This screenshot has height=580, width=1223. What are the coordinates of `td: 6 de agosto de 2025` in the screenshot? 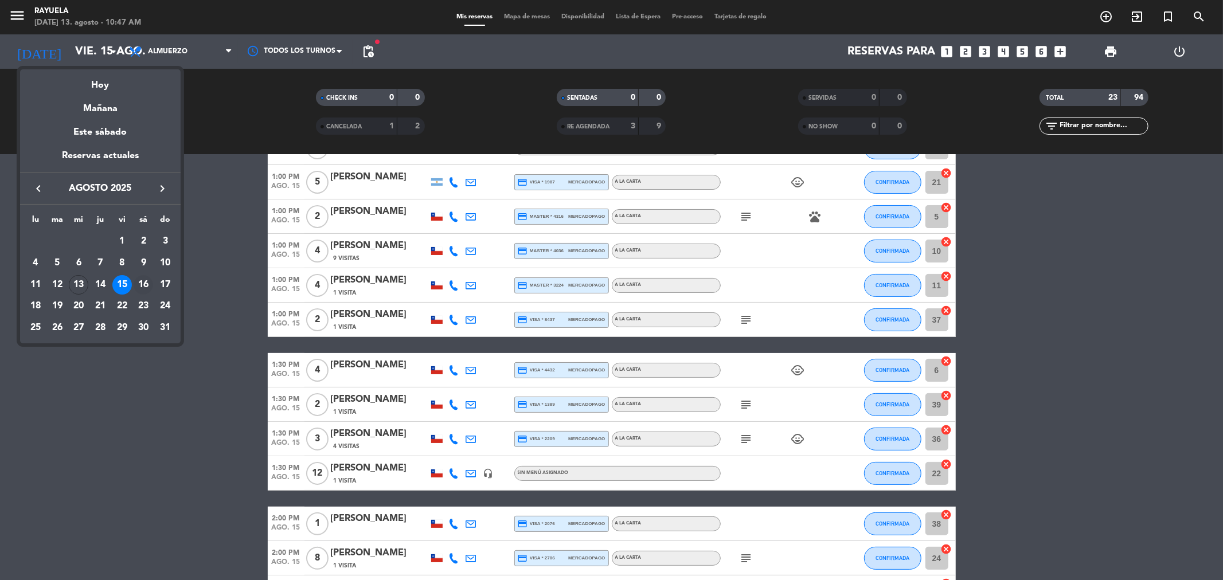 It's located at (79, 263).